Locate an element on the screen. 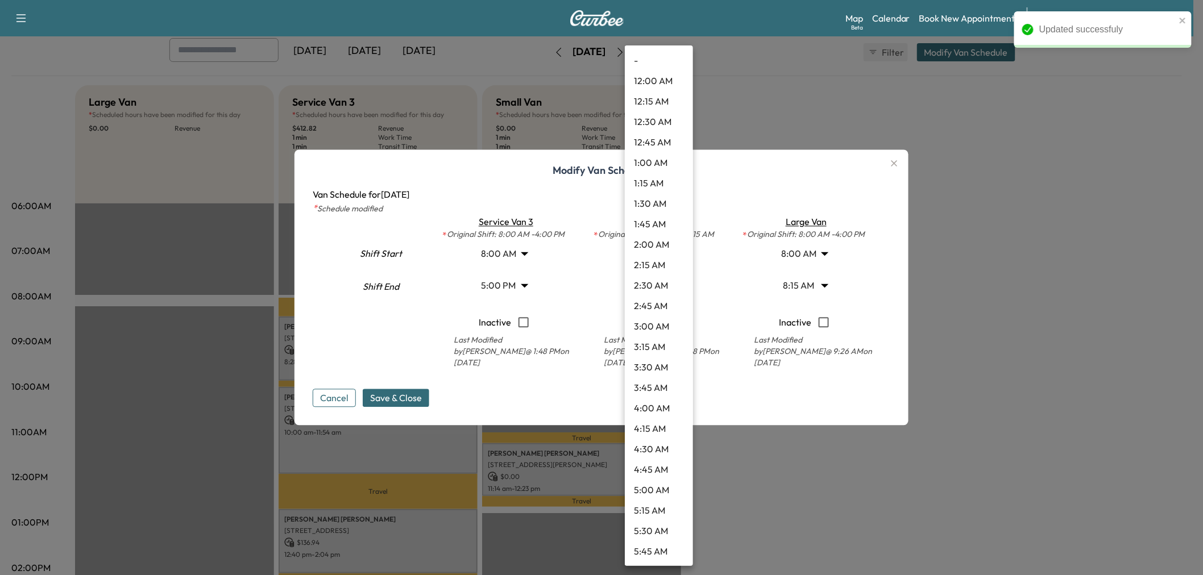 The image size is (1203, 575). li: 3:15 AM is located at coordinates (659, 347).